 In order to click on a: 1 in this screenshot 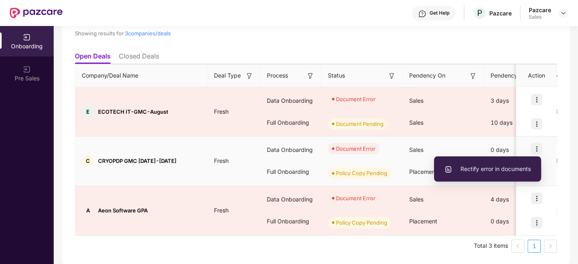, I will do `click(534, 246)`.